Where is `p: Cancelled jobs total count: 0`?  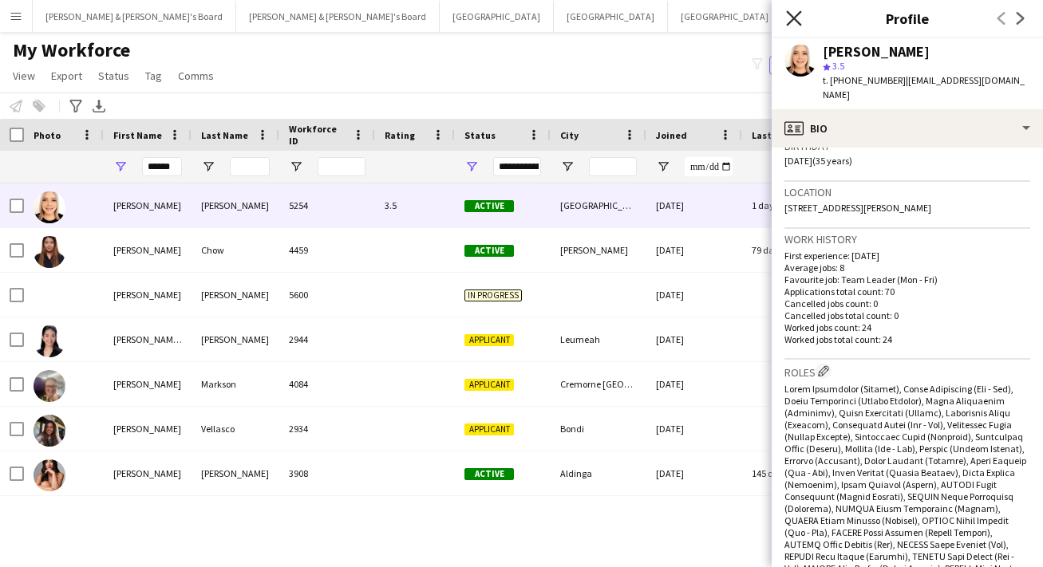
p: Cancelled jobs total count: 0 is located at coordinates (907, 315).